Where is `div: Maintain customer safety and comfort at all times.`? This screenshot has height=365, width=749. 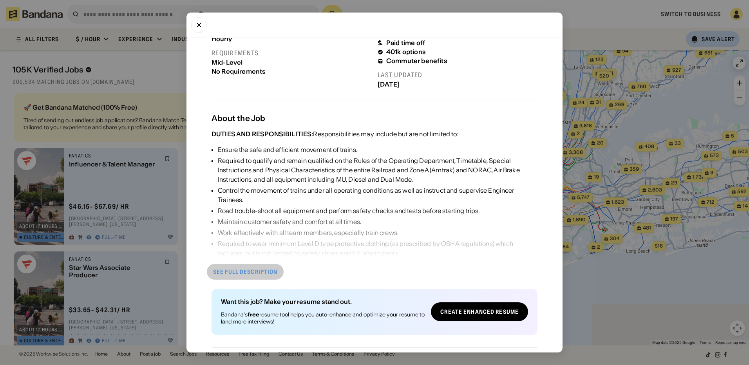 div: Maintain customer safety and comfort at all times. is located at coordinates (378, 222).